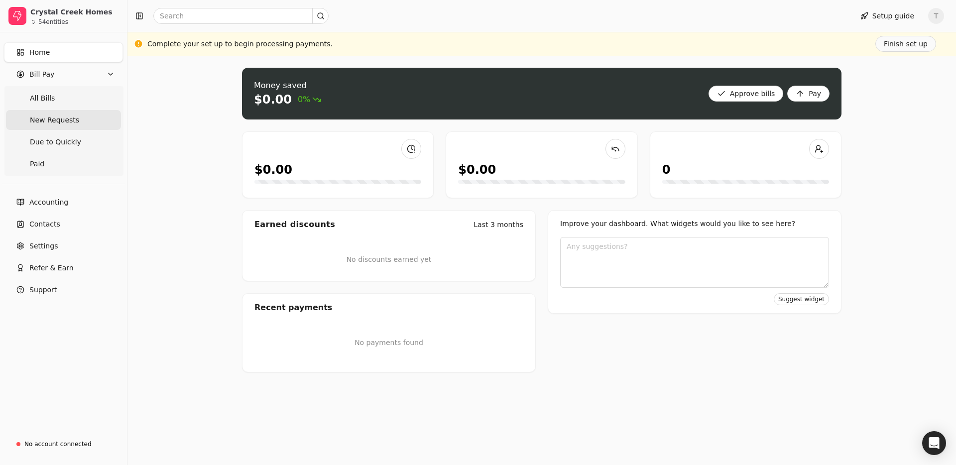  Describe the element at coordinates (63, 164) in the screenshot. I see `a: Paid` at that location.